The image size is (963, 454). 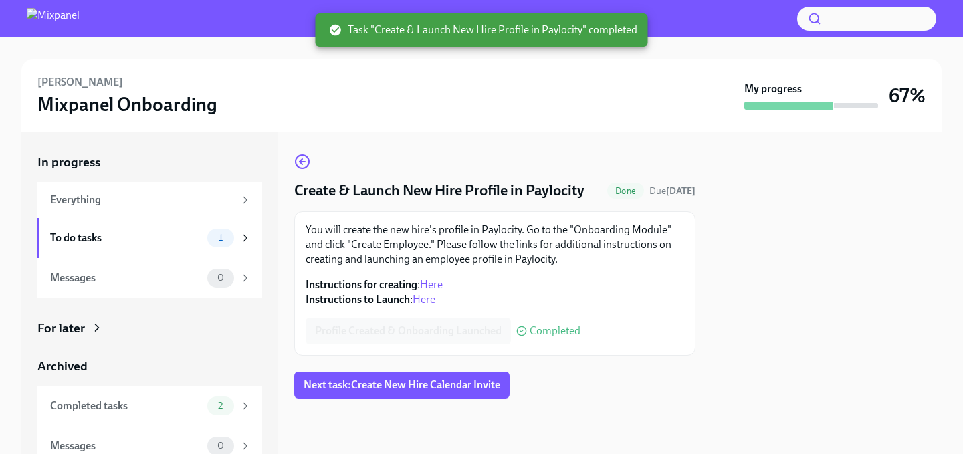 What do you see at coordinates (150, 238) in the screenshot?
I see `a: To do tasks1` at bounding box center [150, 238].